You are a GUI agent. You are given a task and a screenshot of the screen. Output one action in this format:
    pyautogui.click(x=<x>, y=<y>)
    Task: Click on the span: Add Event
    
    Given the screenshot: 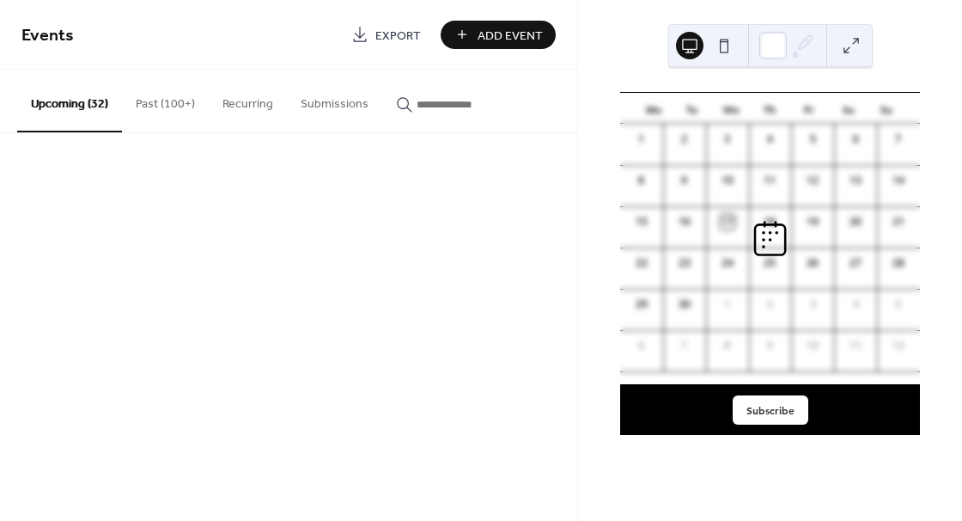 What is the action you would take?
    pyautogui.click(x=510, y=35)
    